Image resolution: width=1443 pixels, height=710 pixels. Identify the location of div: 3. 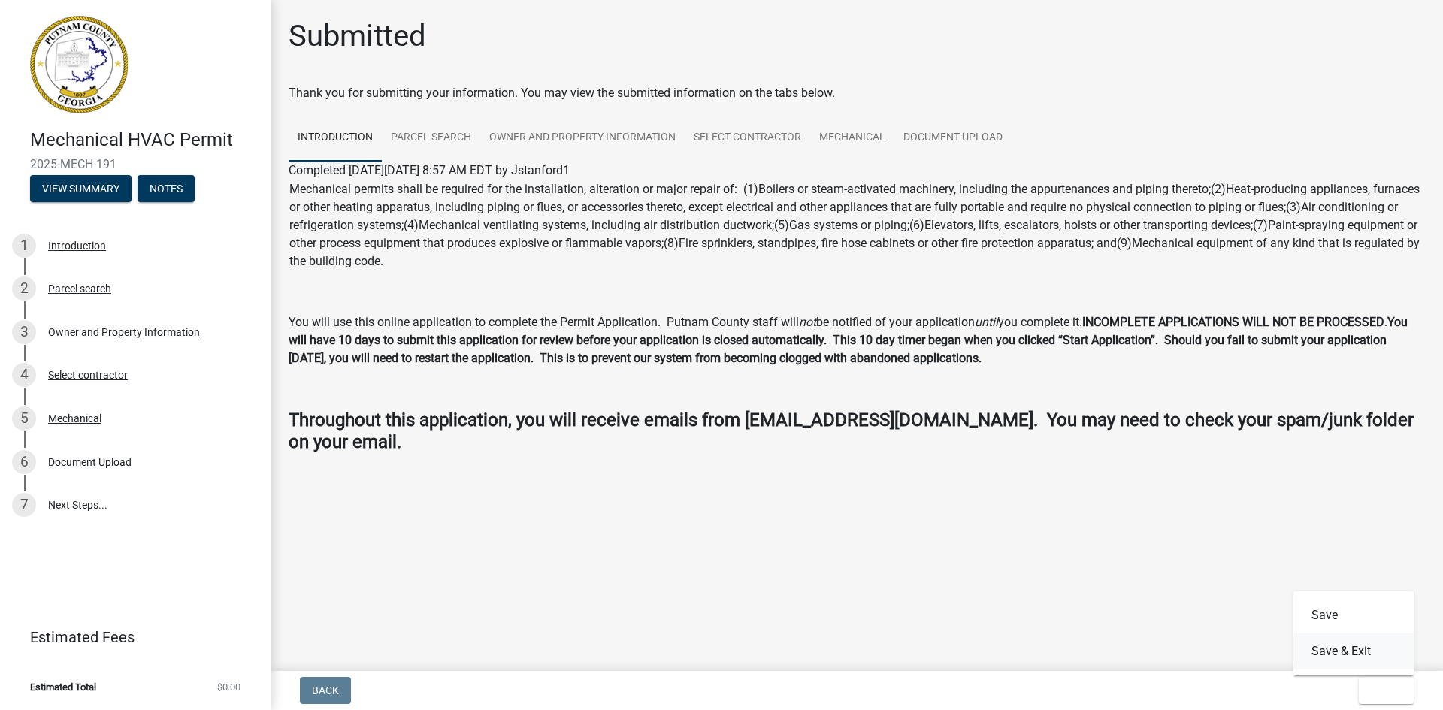
(24, 332).